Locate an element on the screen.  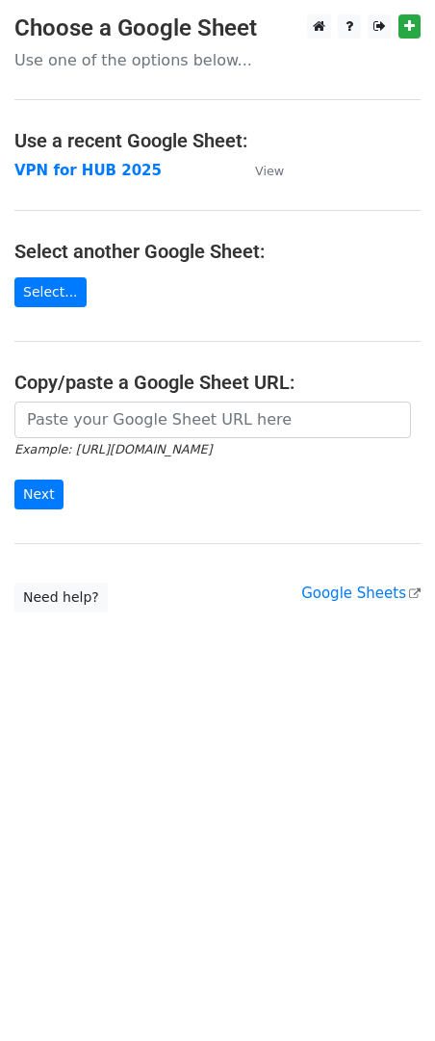
h4: Select another Google Sheet: is located at coordinates (218, 251).